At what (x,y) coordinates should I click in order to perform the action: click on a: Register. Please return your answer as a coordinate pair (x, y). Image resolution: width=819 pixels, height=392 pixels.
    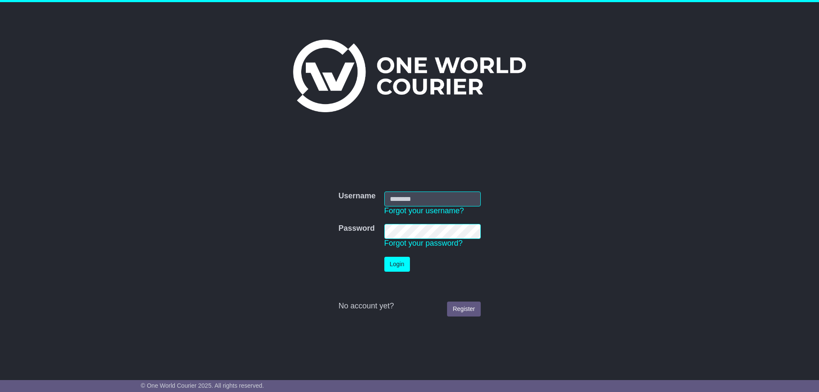
    Looking at the image, I should click on (463, 309).